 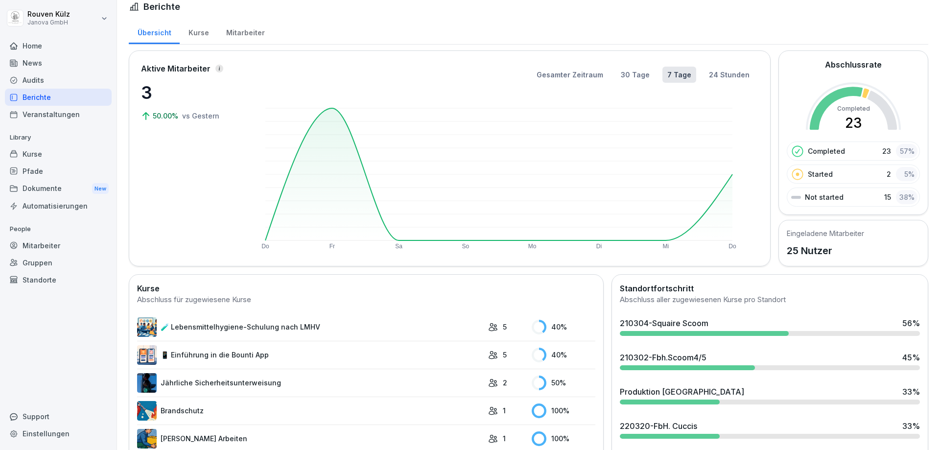 What do you see at coordinates (906, 174) in the screenshot?
I see `div: 5 %` at bounding box center [906, 174].